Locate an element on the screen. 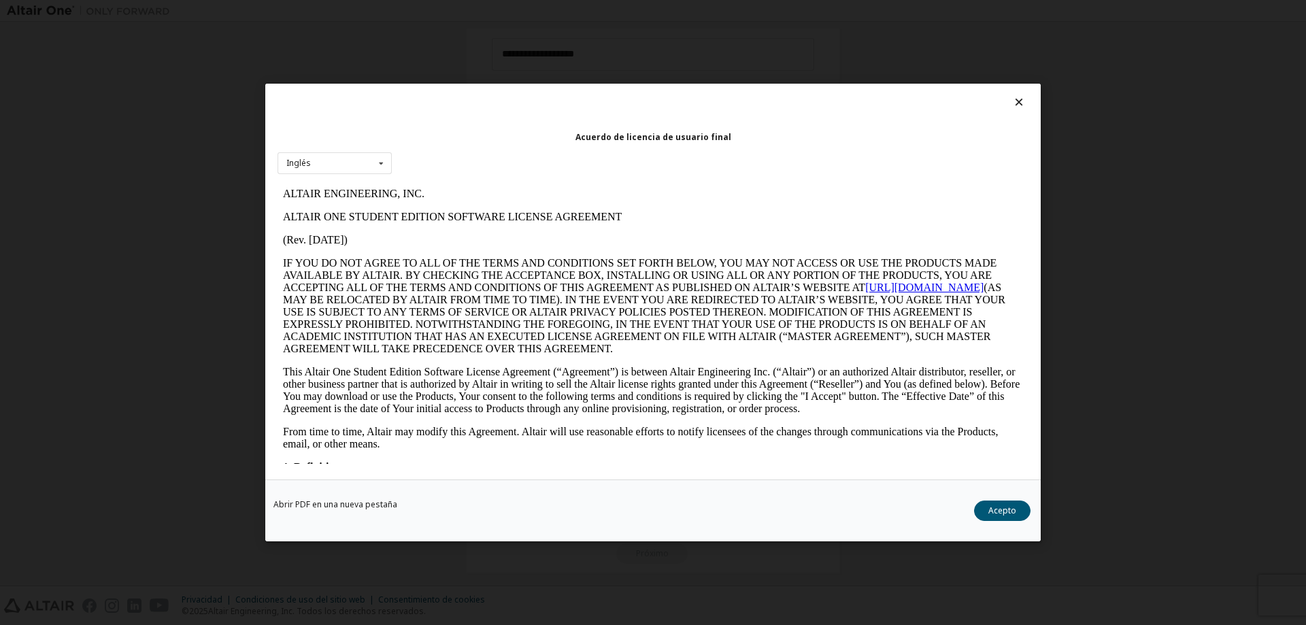  p: From time to time, Altair may modify this Agreement. Altair will use reasonable efforts to notify... is located at coordinates (376, 256).